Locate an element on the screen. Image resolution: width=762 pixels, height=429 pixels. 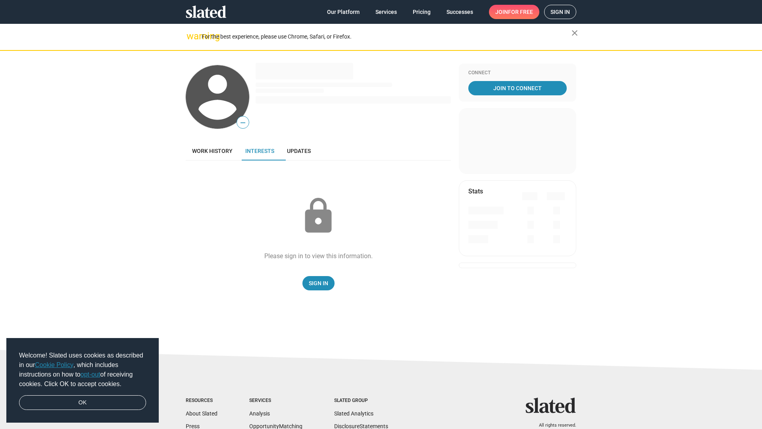
a: dismiss cookie message is located at coordinates (83, 403).